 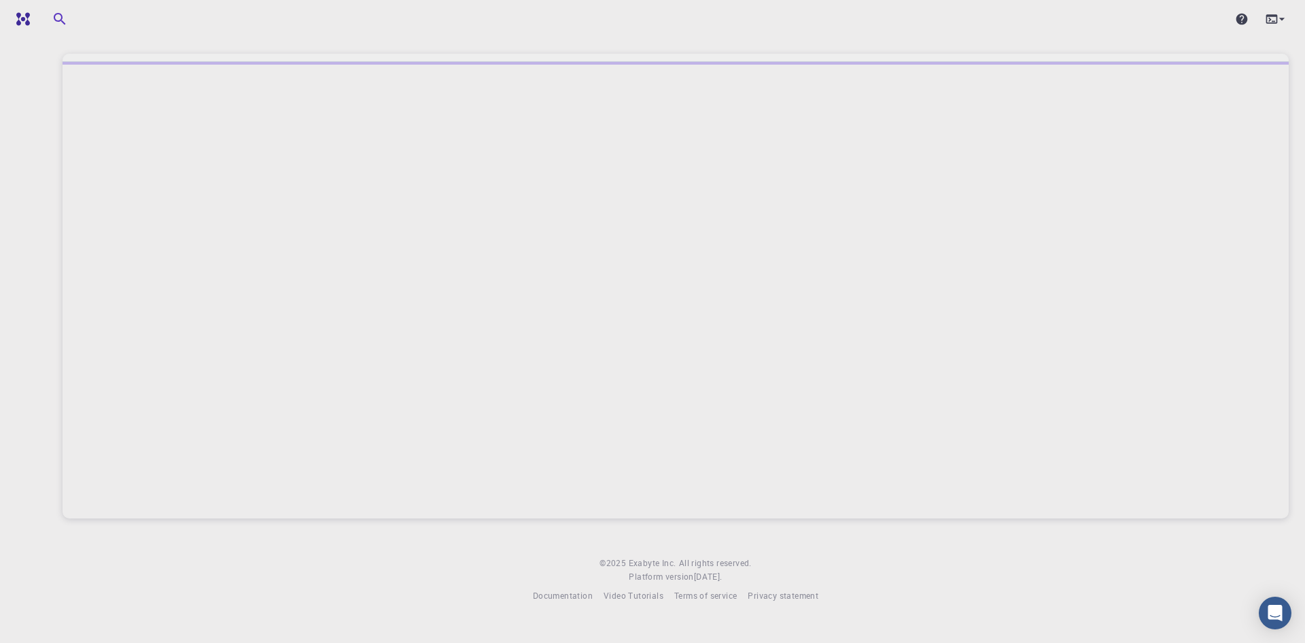 What do you see at coordinates (563, 595) in the screenshot?
I see `span: Documentation` at bounding box center [563, 595].